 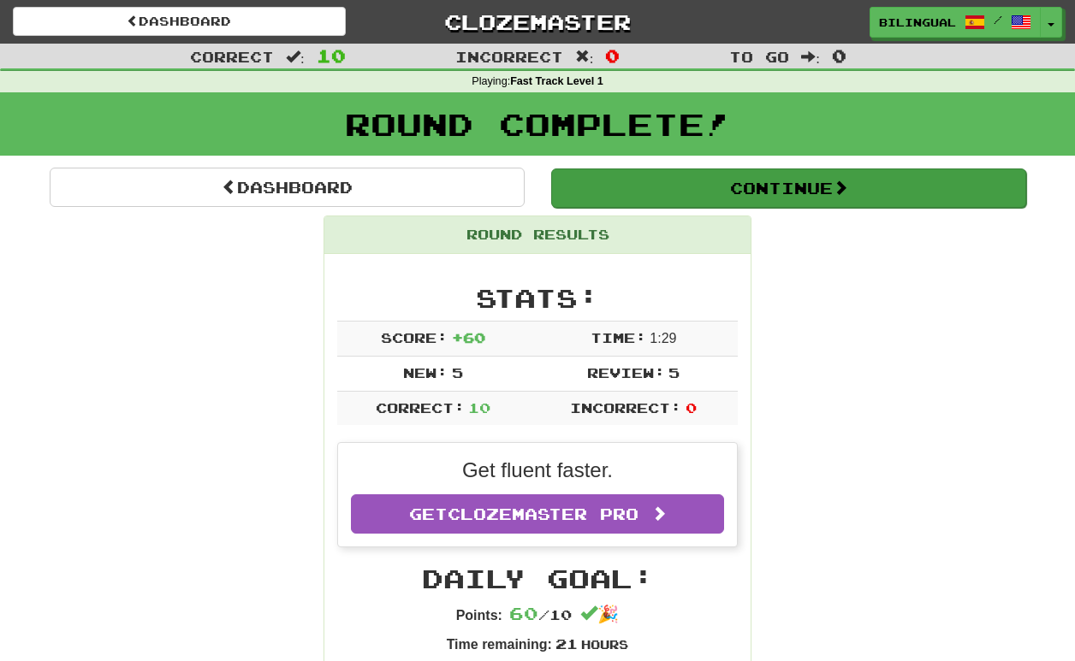 What do you see at coordinates (566, 643) in the screenshot?
I see `span: 21` at bounding box center [566, 643].